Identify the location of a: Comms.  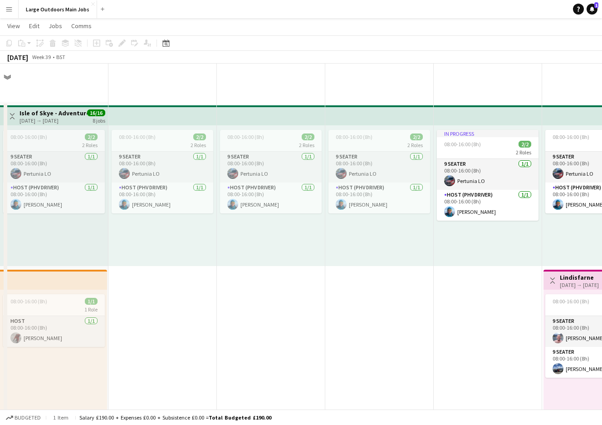
(81, 26).